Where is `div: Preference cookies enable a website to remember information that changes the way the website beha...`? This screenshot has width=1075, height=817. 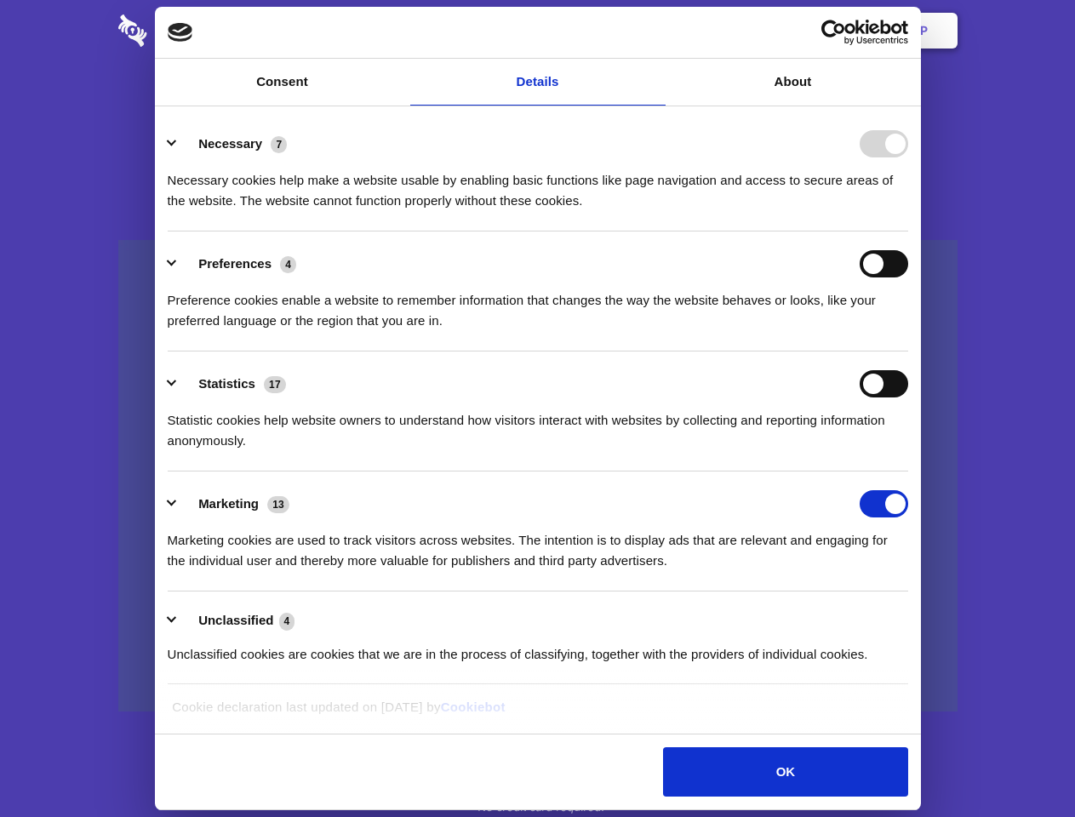
div: Preference cookies enable a website to remember information that changes the way the website beha... is located at coordinates (538, 304).